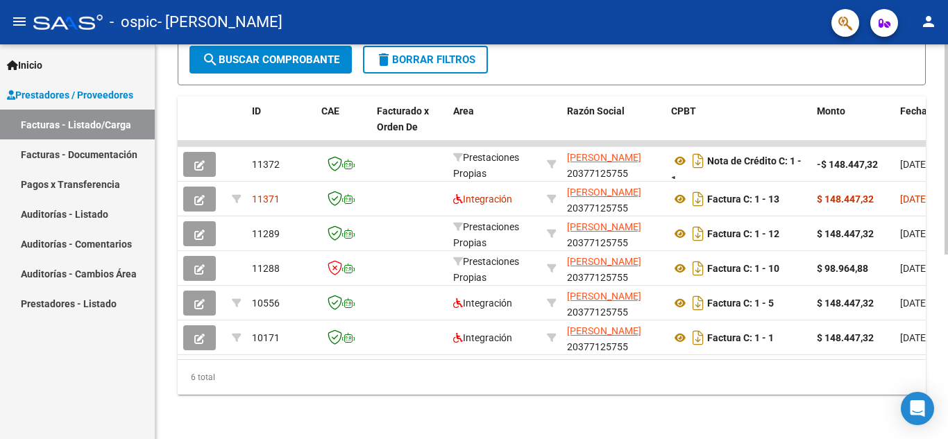 The width and height of the screenshot is (948, 439). I want to click on span: CAE, so click(330, 111).